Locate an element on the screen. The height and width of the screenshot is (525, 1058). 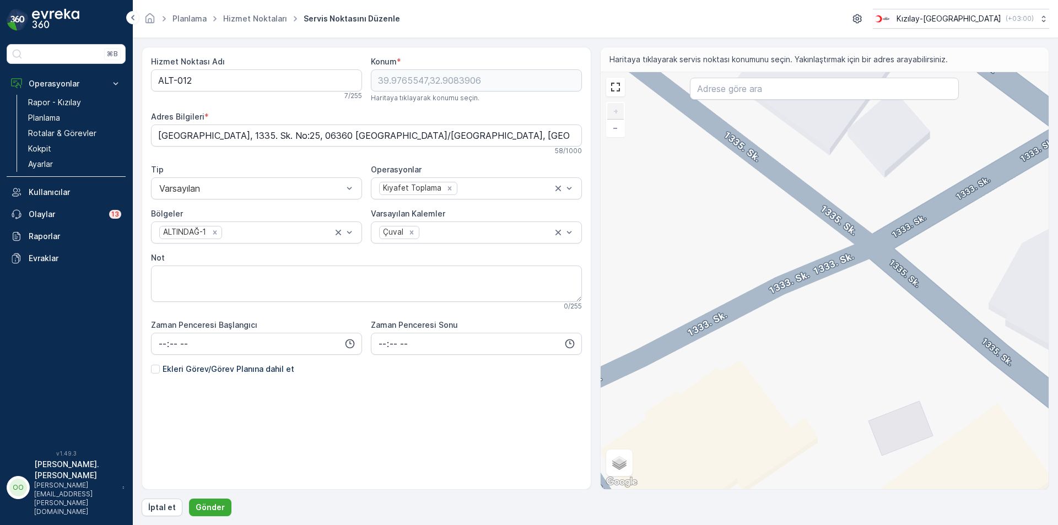
p: Raporlar is located at coordinates (75, 236).